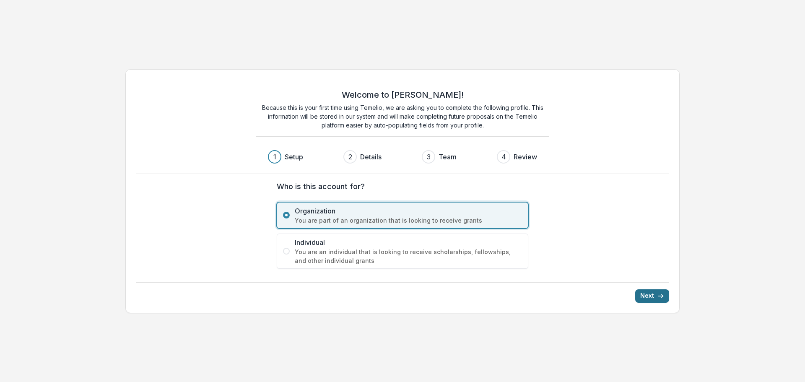 This screenshot has width=805, height=382. I want to click on h3: Team, so click(447, 157).